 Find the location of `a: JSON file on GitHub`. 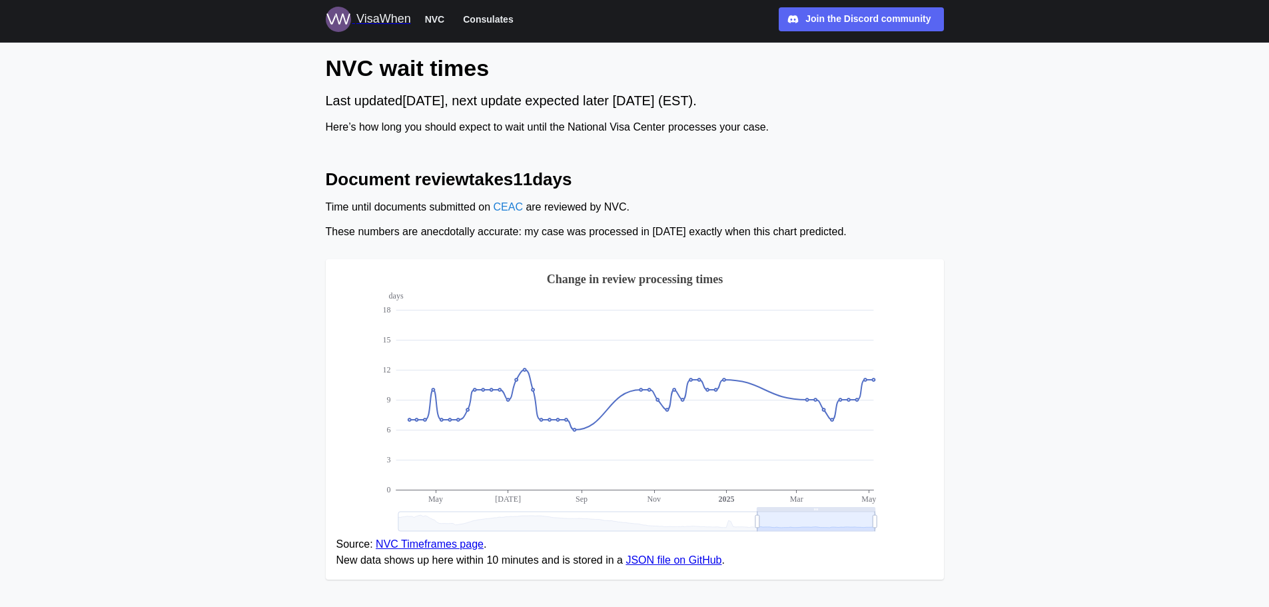

a: JSON file on GitHub is located at coordinates (673, 559).